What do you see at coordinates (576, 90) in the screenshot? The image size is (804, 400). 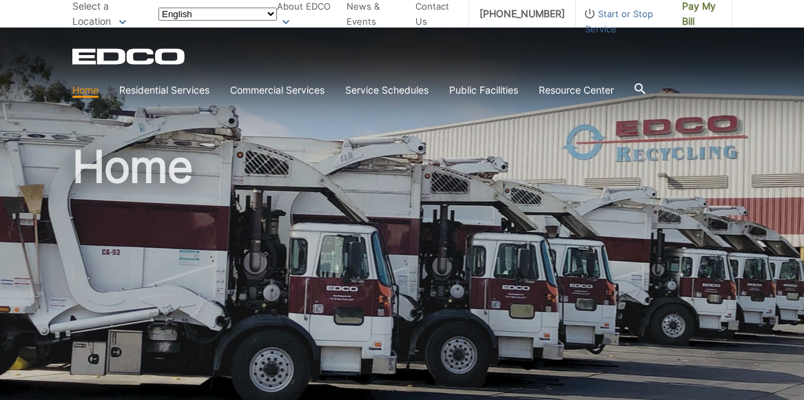 I see `a: Resource Center` at bounding box center [576, 90].